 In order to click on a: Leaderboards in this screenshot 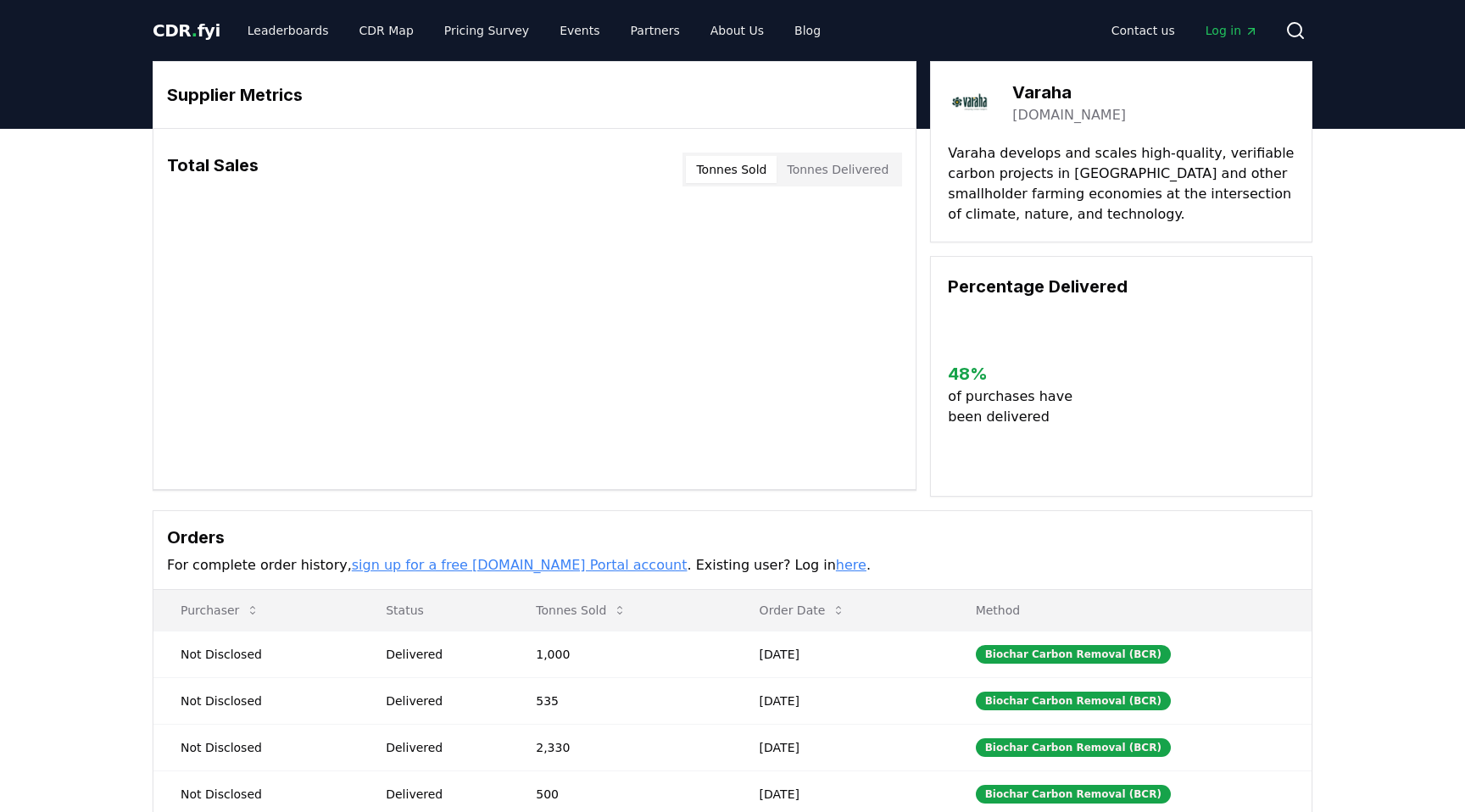, I will do `click(288, 31)`.